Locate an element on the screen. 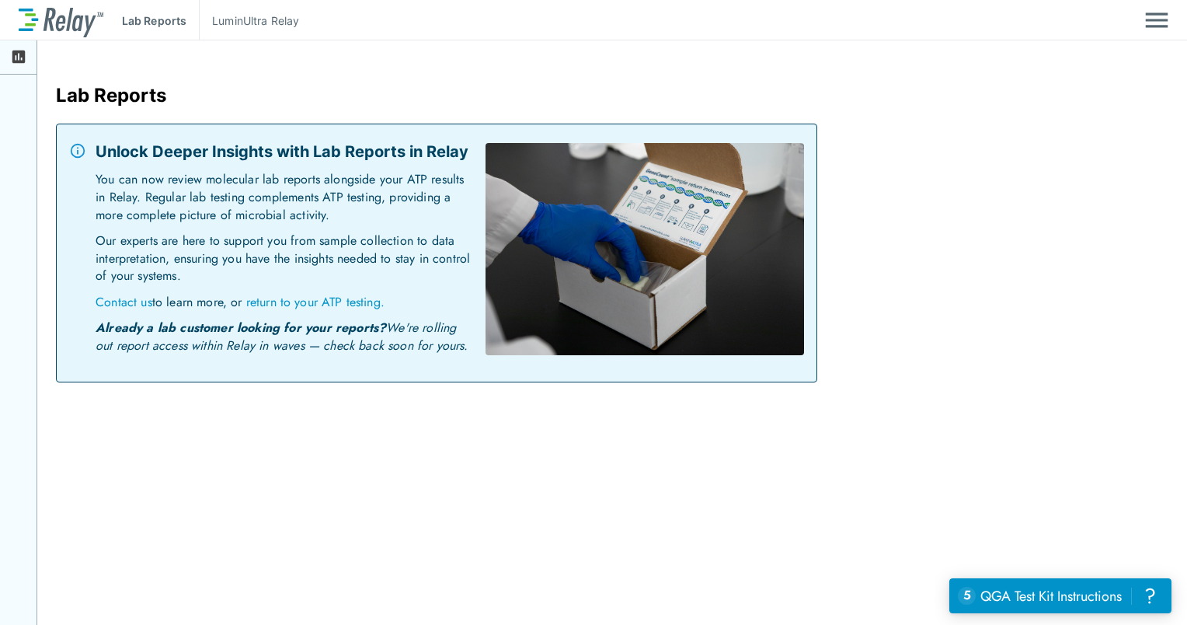 The image size is (1187, 625). div: QGA Test Kit Instructions is located at coordinates (102, 18).